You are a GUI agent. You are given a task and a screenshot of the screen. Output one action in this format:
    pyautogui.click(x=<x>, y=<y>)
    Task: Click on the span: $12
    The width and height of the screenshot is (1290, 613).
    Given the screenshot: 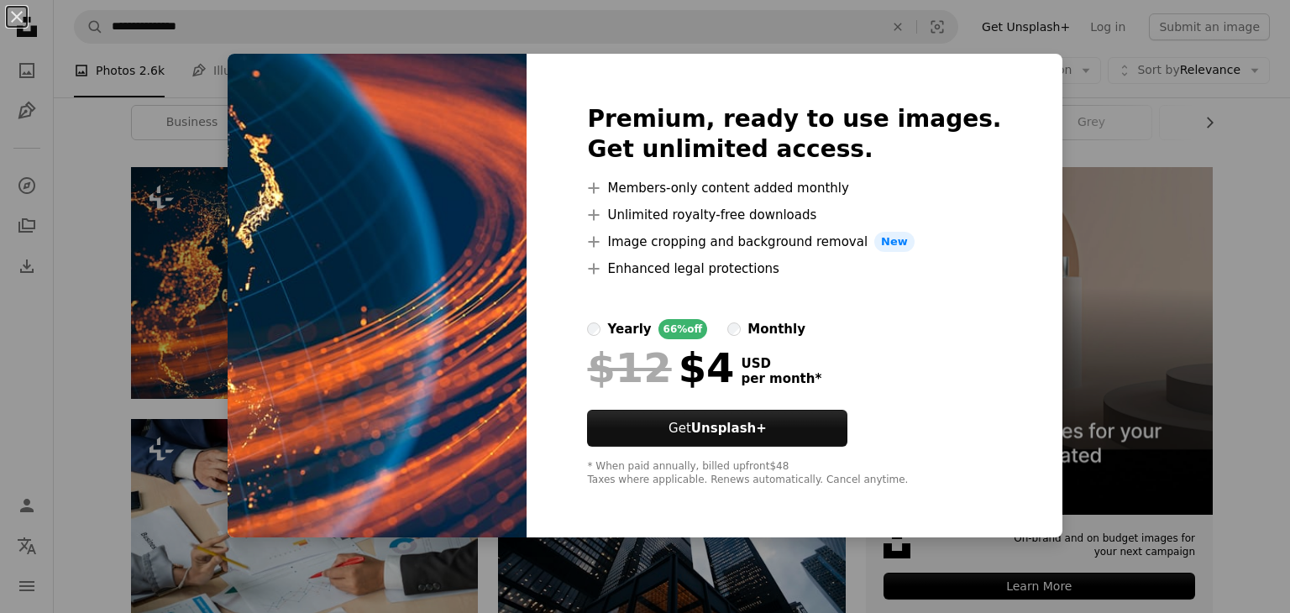 What is the action you would take?
    pyautogui.click(x=629, y=368)
    